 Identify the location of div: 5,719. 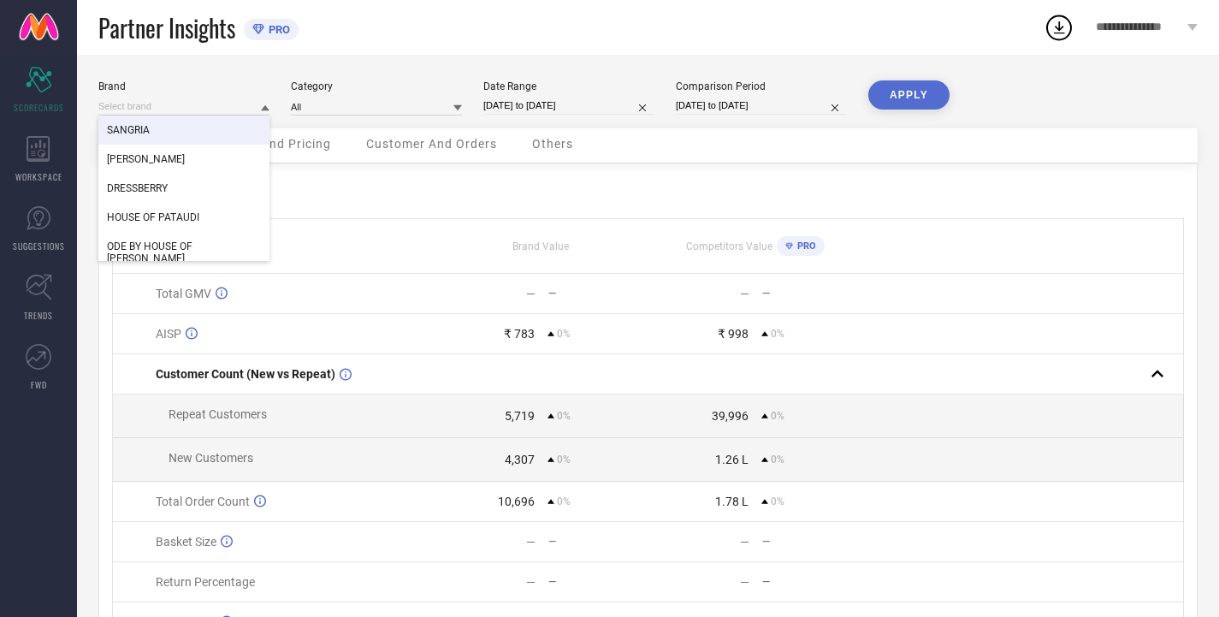
(519, 416).